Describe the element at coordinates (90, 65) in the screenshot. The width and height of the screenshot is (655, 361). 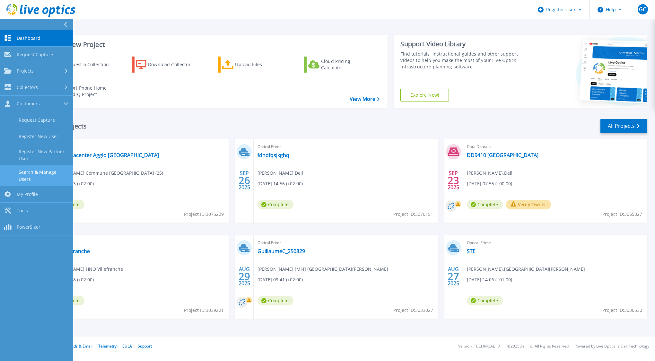
I see `div: Request a Collection` at that location.